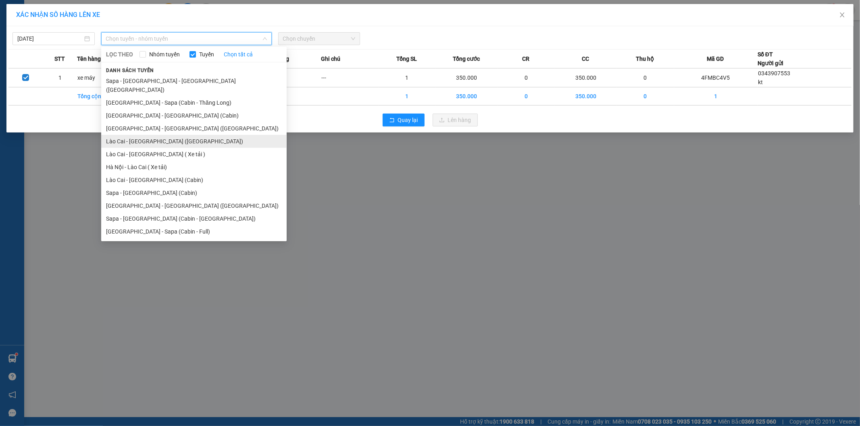 Image resolution: width=860 pixels, height=426 pixels. What do you see at coordinates (645, 59) in the screenshot?
I see `span: Thu hộ` at bounding box center [645, 59].